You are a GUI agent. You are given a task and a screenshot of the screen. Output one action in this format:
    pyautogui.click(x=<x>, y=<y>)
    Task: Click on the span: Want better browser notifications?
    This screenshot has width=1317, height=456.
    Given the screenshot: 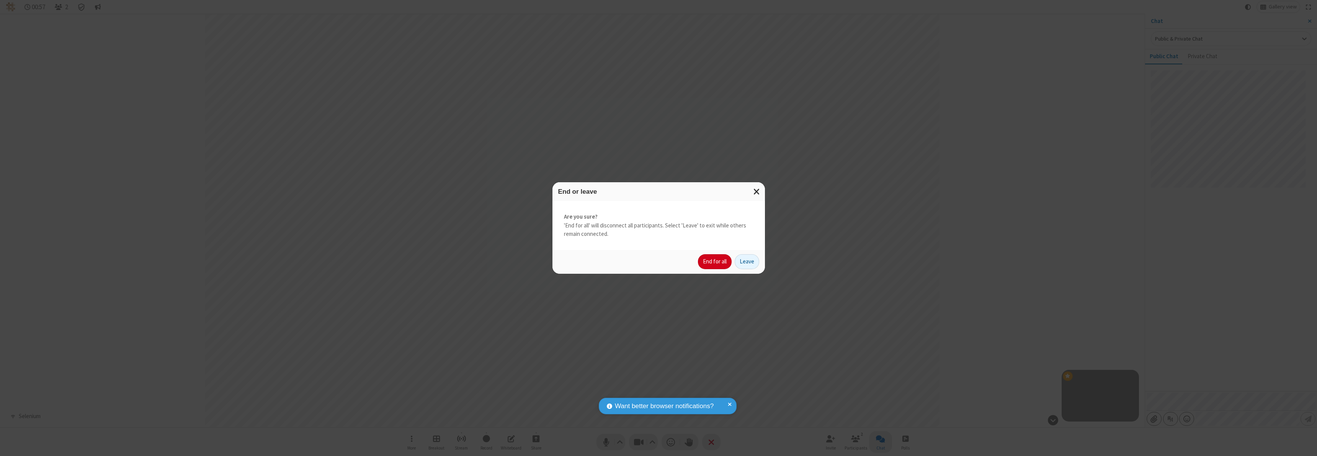 What is the action you would take?
    pyautogui.click(x=664, y=406)
    